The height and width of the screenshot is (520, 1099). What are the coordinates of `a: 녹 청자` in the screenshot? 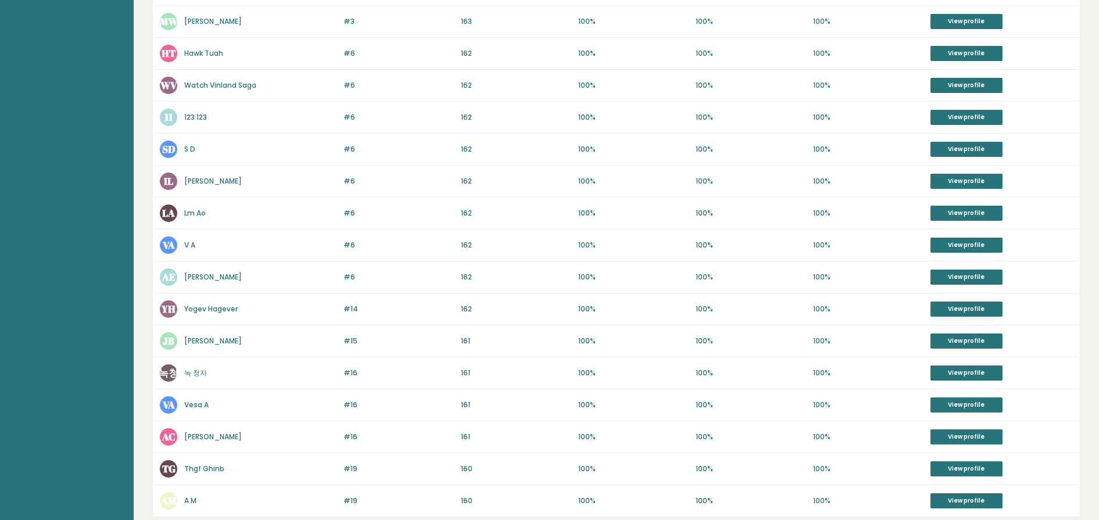 It's located at (195, 373).